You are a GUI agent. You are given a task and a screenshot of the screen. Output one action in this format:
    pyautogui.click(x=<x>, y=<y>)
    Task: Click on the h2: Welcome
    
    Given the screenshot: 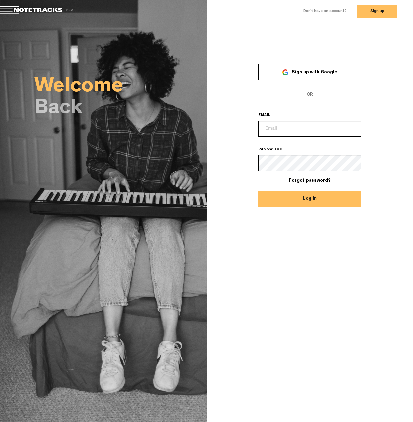 What is the action you would take?
    pyautogui.click(x=120, y=87)
    